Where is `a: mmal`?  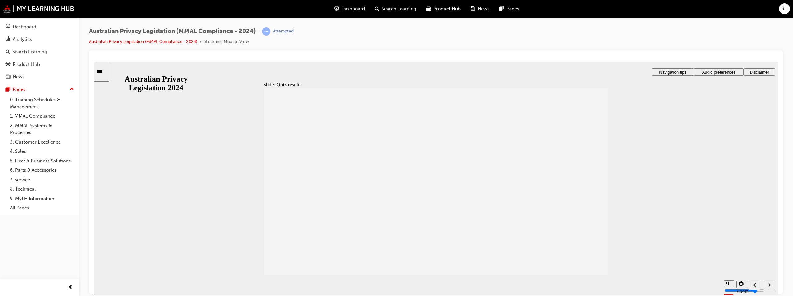 a: mmal is located at coordinates (39, 9).